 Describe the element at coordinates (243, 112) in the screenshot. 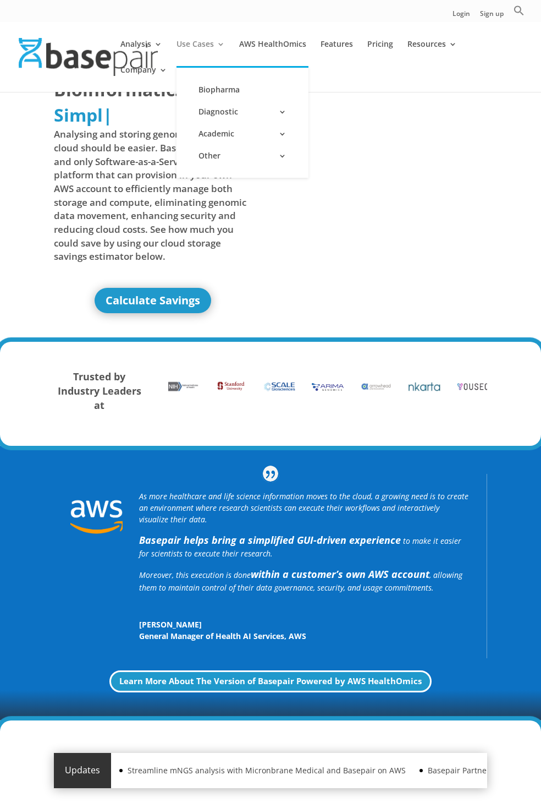

I see `a: Diagnostic` at that location.